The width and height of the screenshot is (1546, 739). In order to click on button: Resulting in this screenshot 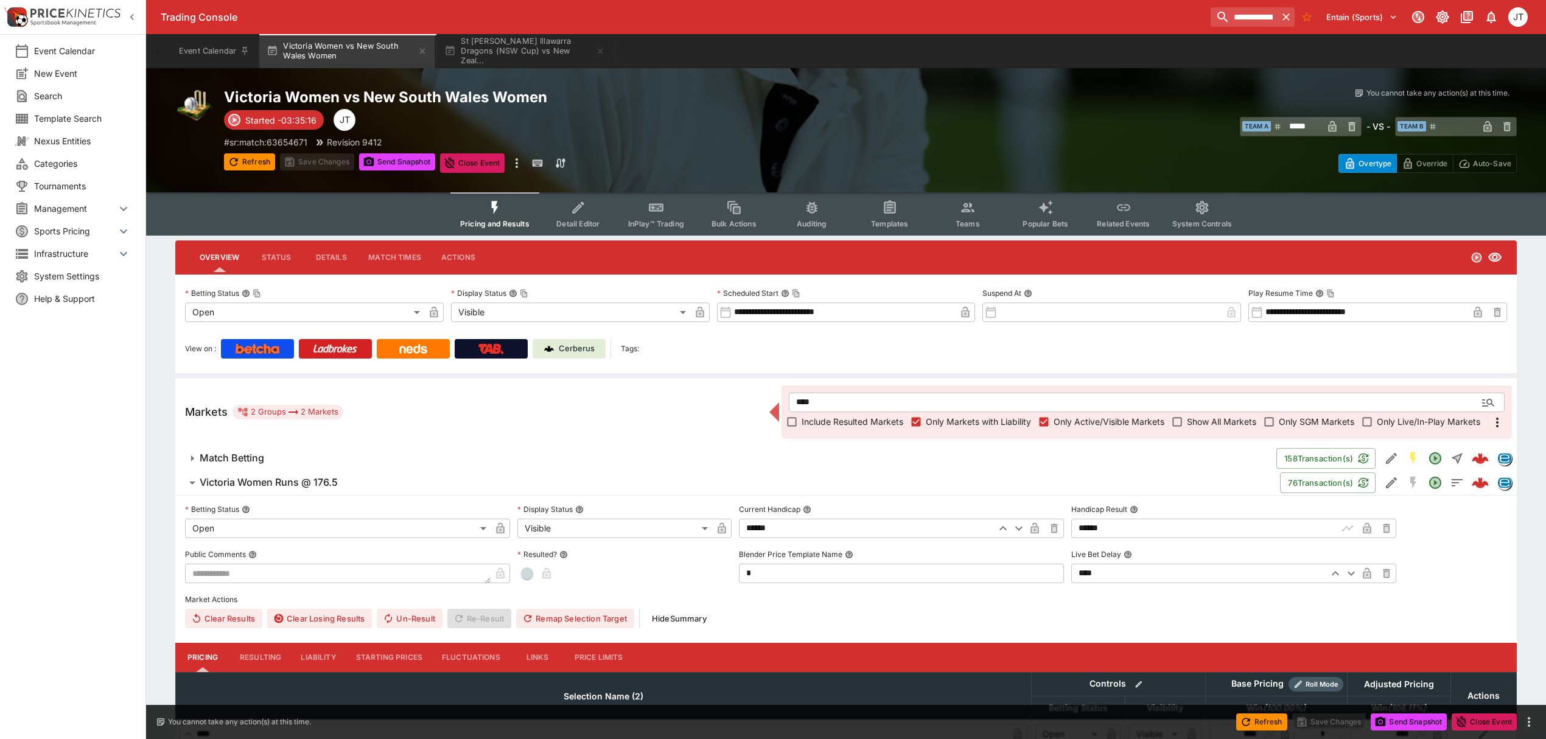, I will do `click(261, 657)`.